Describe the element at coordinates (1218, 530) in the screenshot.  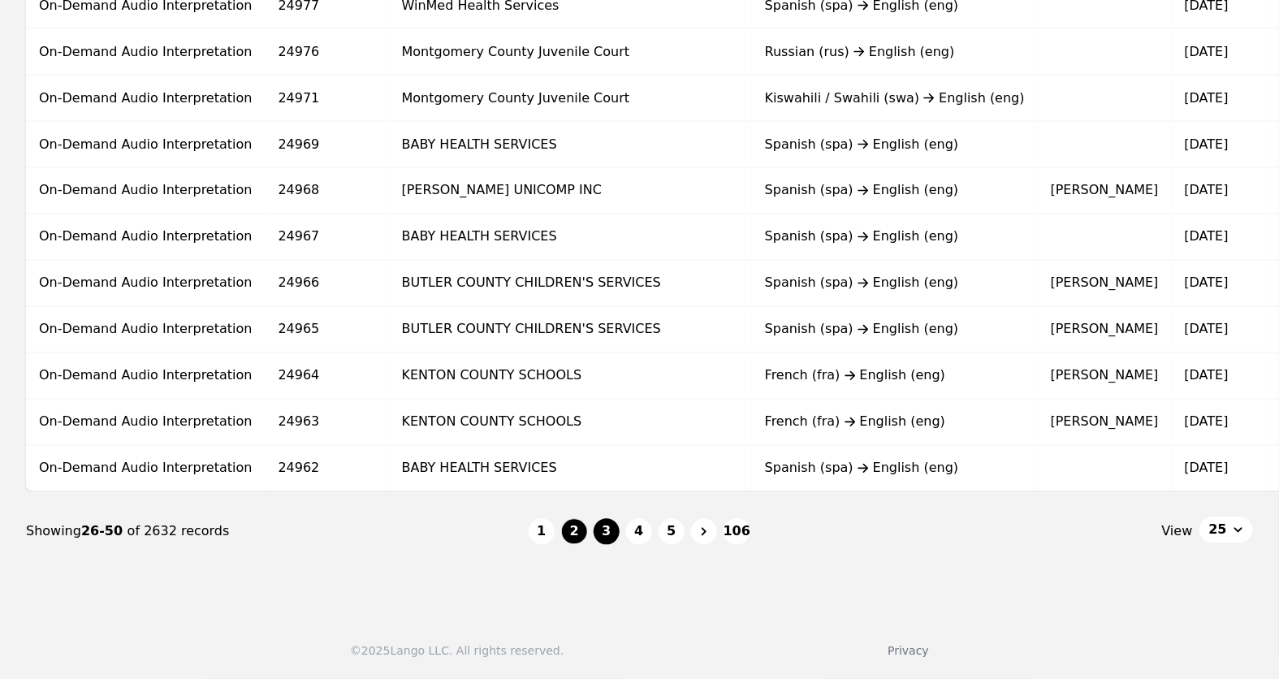
I see `span: 25` at that location.